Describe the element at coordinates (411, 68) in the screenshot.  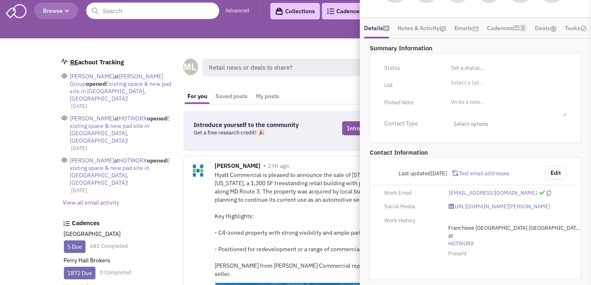
I see `div: Status` at that location.